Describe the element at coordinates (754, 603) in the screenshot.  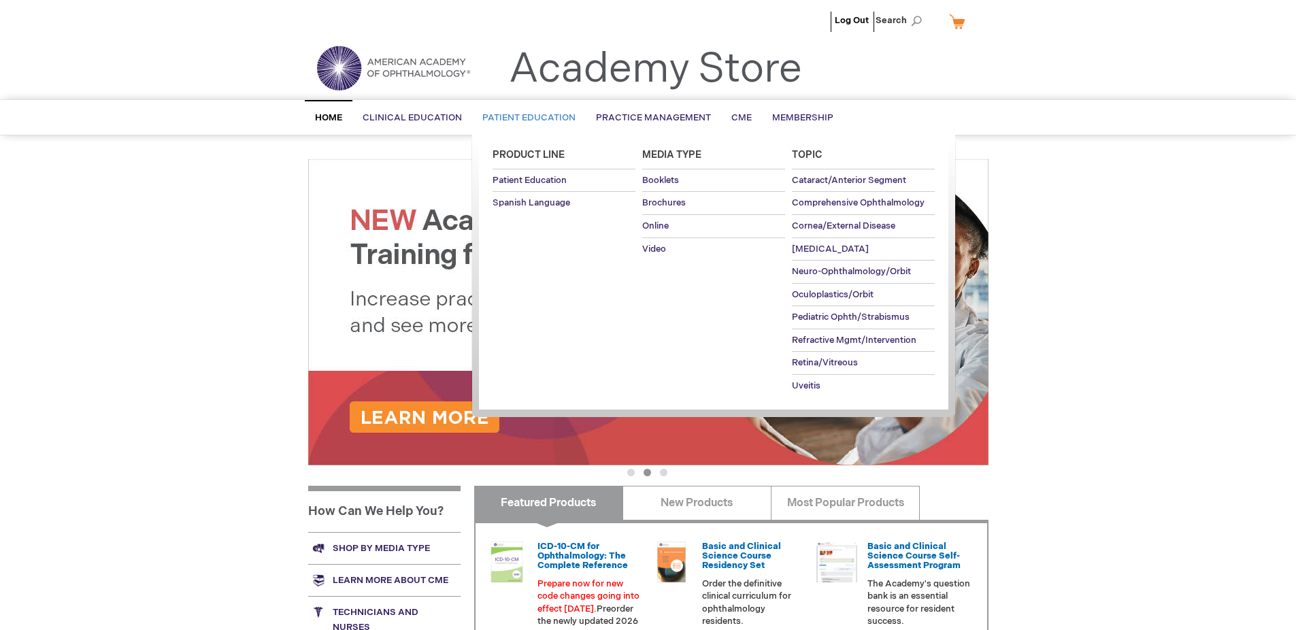
I see `p: Order the definitive clinical curriculum for ophthalmology residents.` at that location.